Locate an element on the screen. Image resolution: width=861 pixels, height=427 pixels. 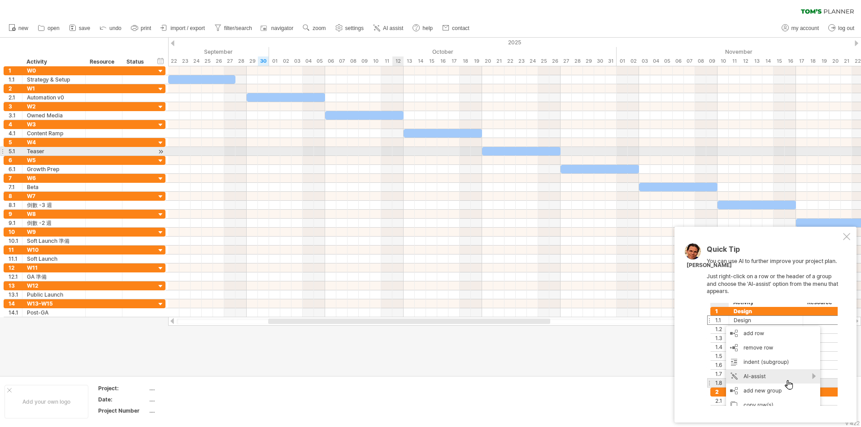
div: Project: is located at coordinates (123, 388).